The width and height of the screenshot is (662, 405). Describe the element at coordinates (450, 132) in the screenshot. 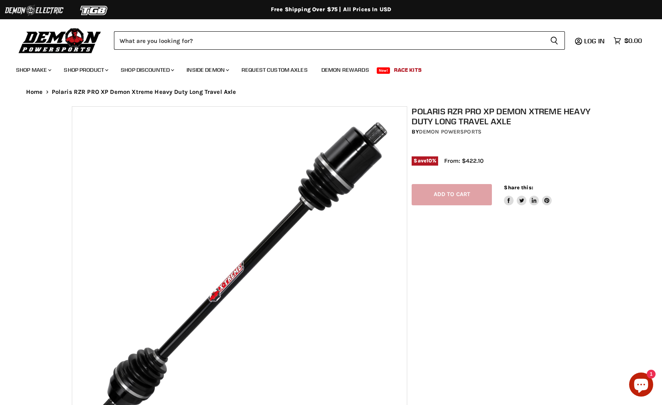

I see `a: Demon Powersports` at that location.